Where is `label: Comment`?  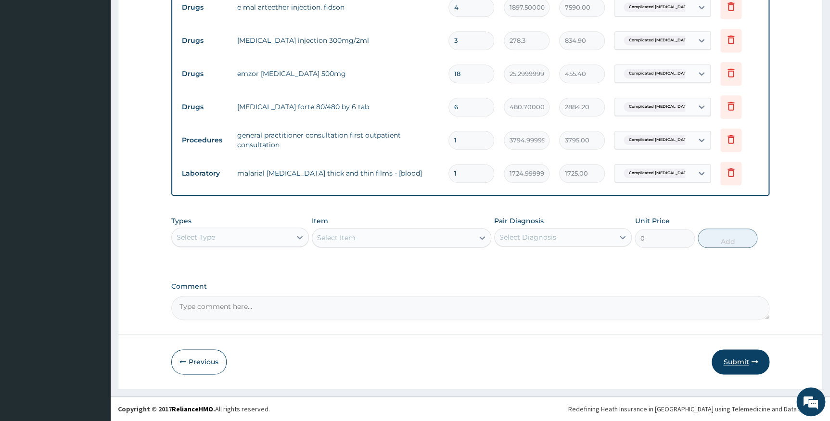 label: Comment is located at coordinates (470, 286).